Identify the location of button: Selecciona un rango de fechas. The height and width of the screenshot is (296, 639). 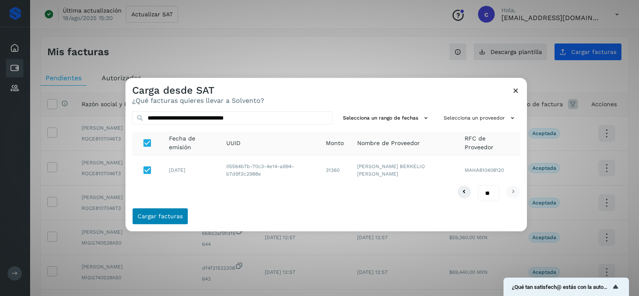
(386, 118).